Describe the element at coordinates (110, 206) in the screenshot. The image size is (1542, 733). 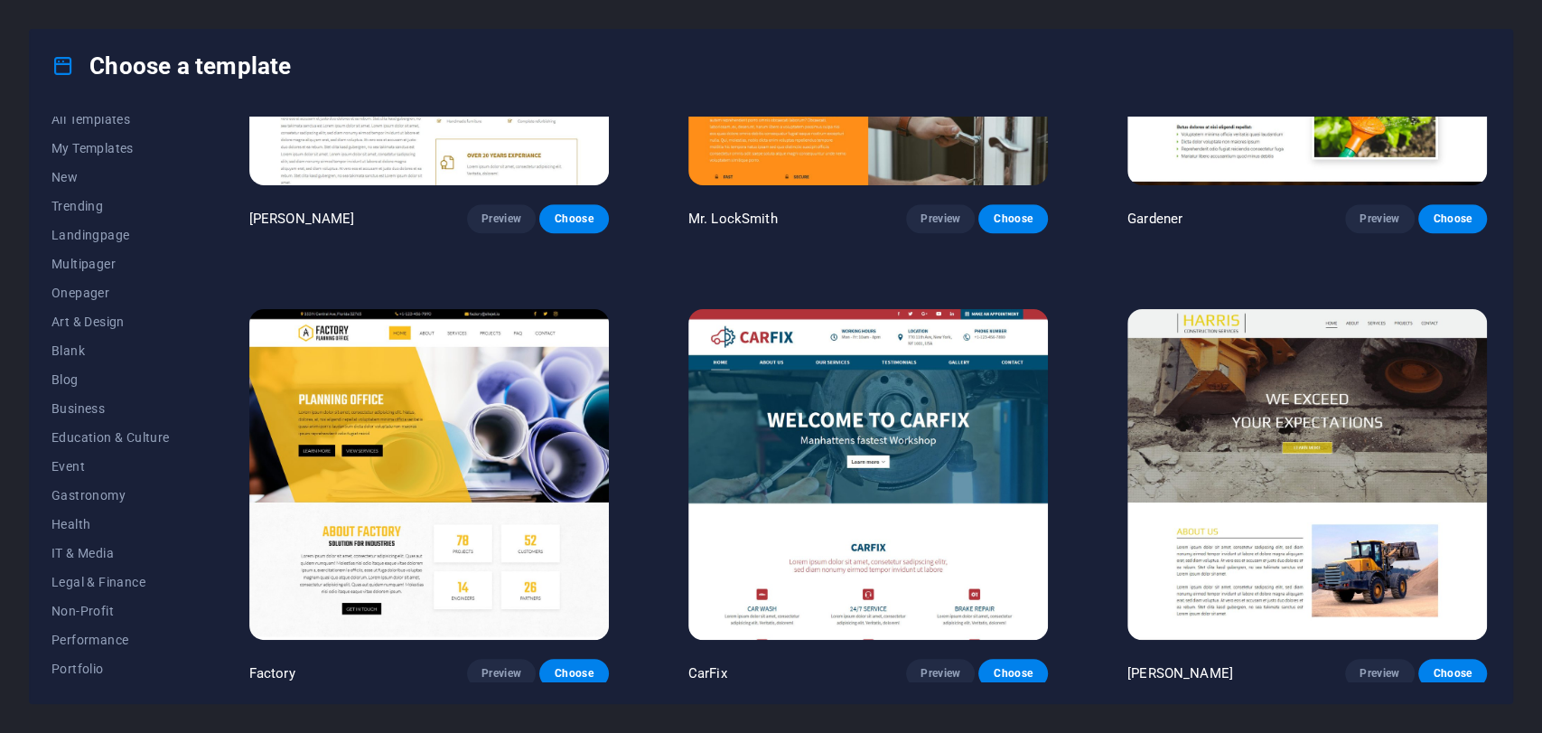
I see `button: Trending` at that location.